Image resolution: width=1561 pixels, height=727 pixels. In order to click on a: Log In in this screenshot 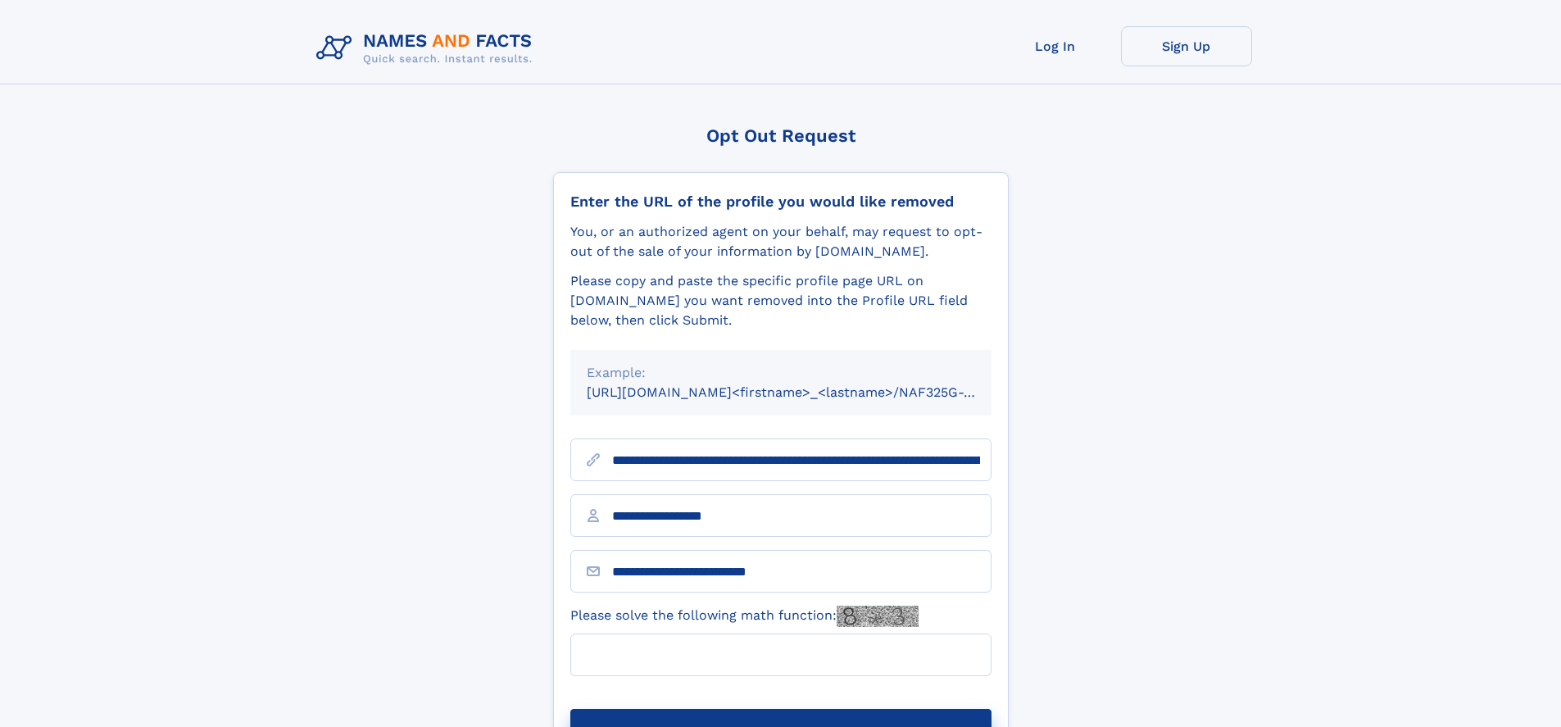, I will do `click(1055, 46)`.